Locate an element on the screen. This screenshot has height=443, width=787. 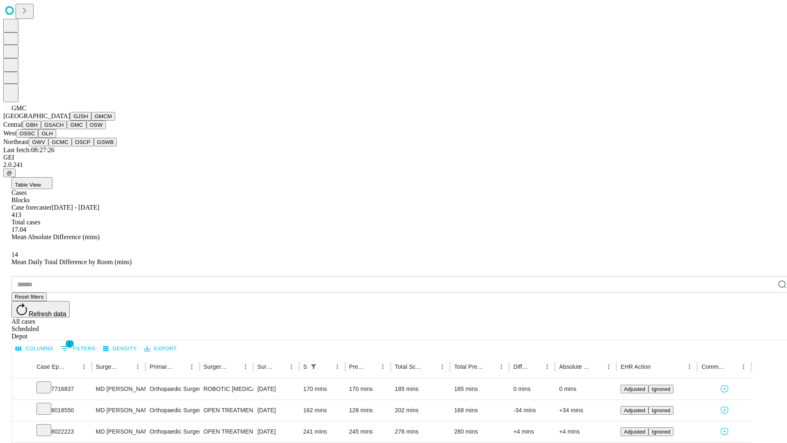
button: GSACH is located at coordinates (54, 125).